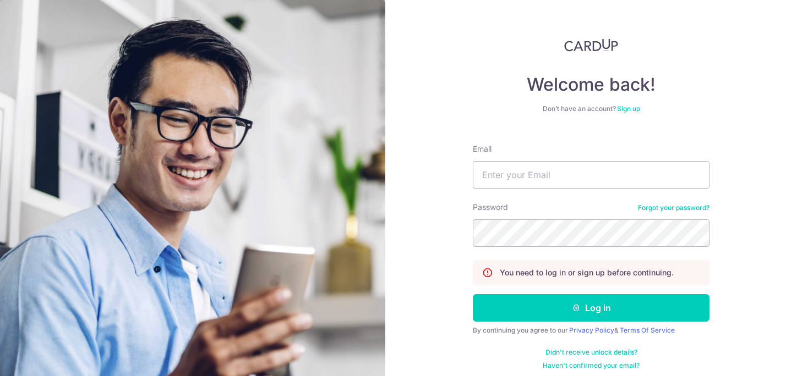 The height and width of the screenshot is (376, 797). I want to click on a: Forgot your password?, so click(674, 208).